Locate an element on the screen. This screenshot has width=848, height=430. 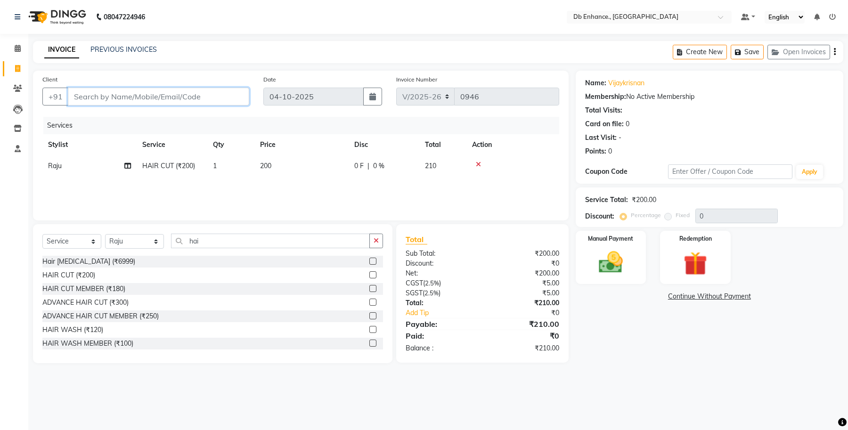
input: Search by Name/Mobile/Email/Code is located at coordinates (158, 97).